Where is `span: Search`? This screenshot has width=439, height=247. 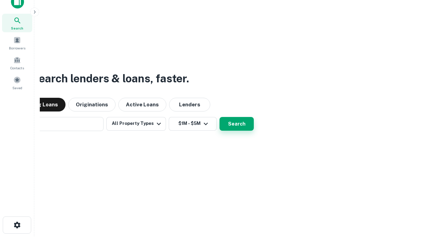
span: Search is located at coordinates (17, 28).